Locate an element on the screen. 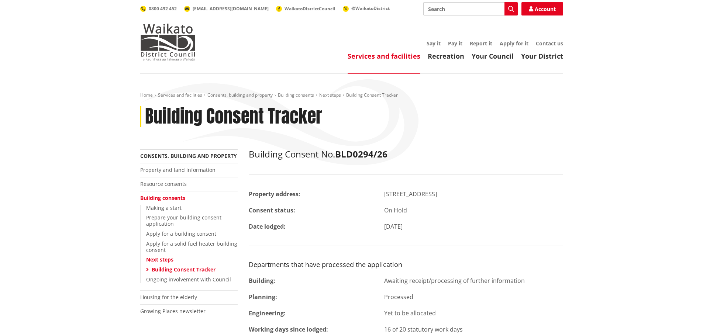  a: Building Consent Tracker is located at coordinates (183, 269).